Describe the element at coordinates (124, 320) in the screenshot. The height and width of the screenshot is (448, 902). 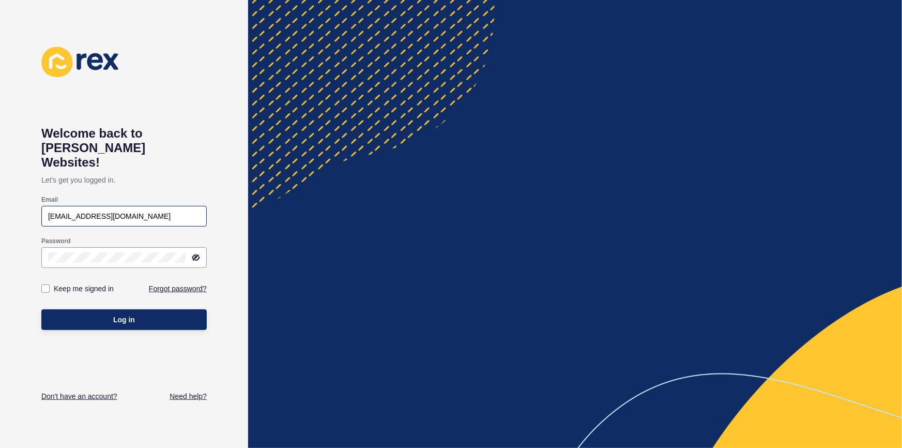
I see `button: Log in` at that location.